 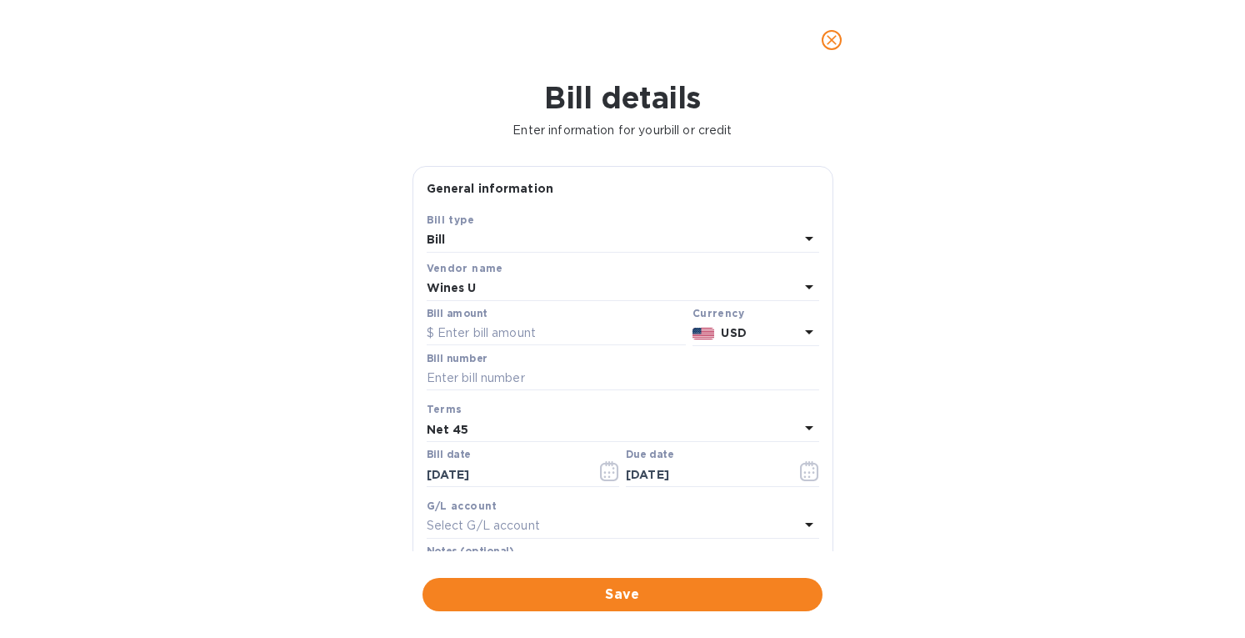 What do you see at coordinates (718, 313) in the screenshot?
I see `b: Currency` at bounding box center [718, 313].